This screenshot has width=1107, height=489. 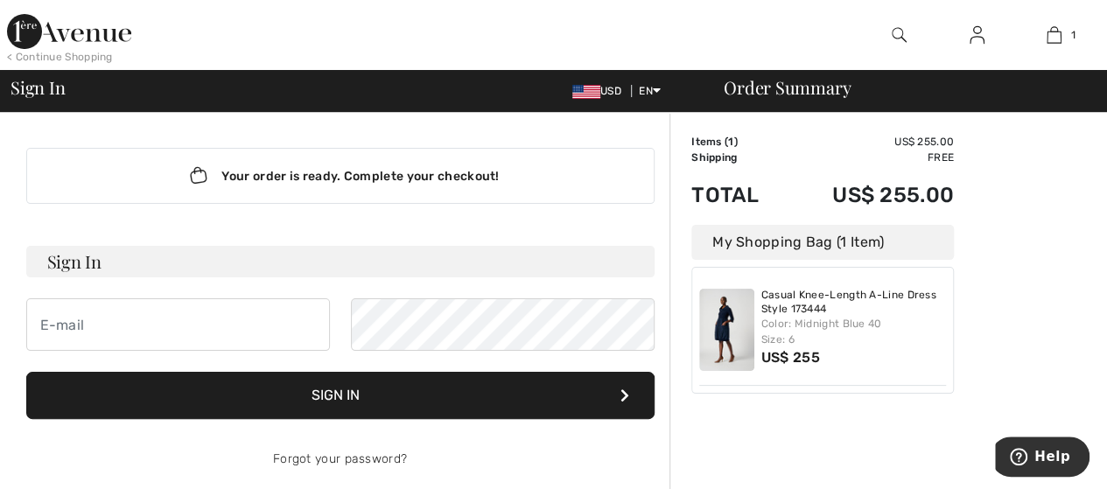 I want to click on div: Your order is ready. Complete your checkout!, so click(x=340, y=176).